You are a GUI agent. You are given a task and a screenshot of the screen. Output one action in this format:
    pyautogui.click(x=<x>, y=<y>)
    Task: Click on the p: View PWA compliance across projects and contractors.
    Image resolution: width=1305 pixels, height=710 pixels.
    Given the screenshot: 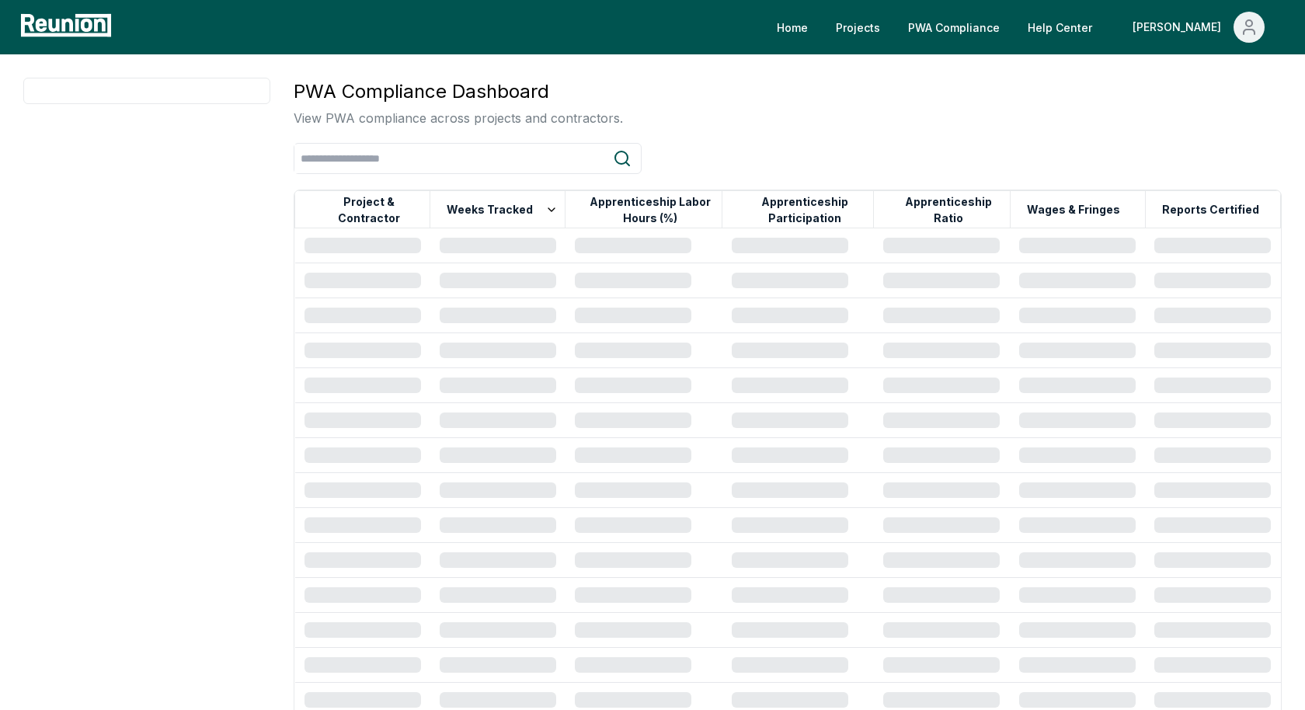 What is the action you would take?
    pyautogui.click(x=458, y=118)
    